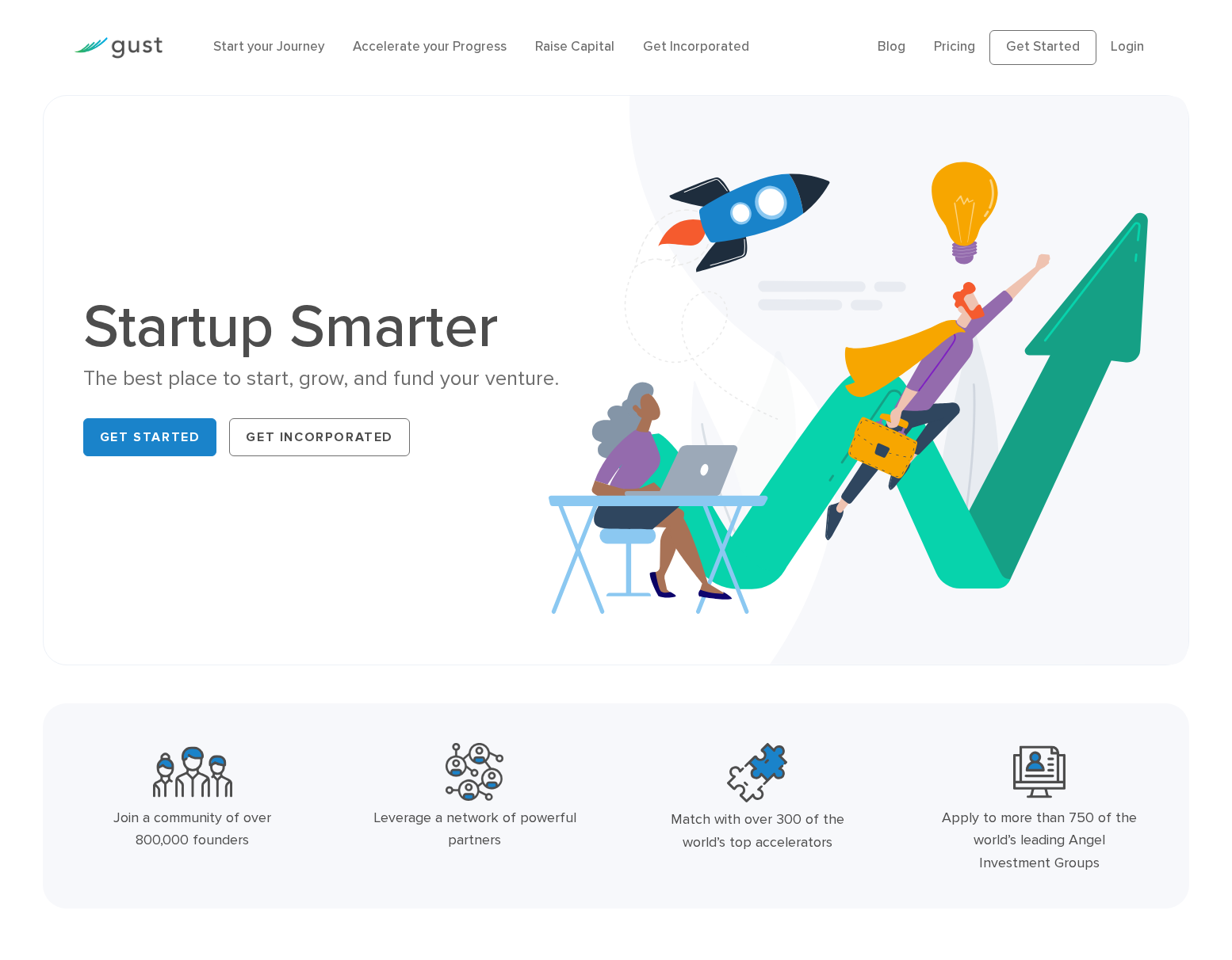 The image size is (1232, 960). I want to click on a: Accelerate your Progress, so click(430, 47).